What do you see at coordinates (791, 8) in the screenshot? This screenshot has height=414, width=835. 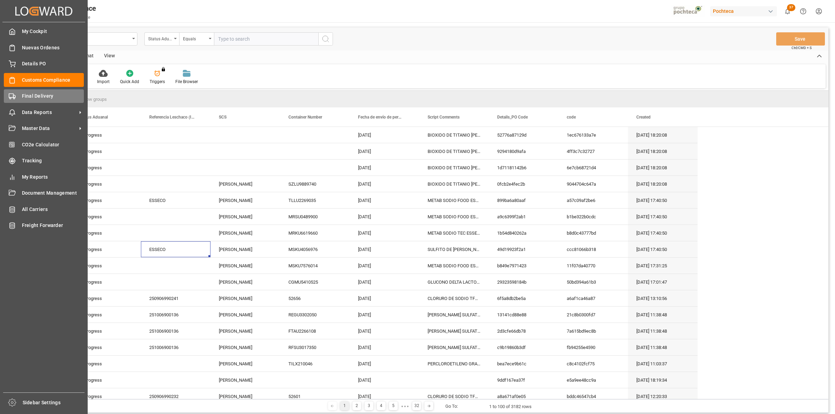 I see `span: 37` at bounding box center [791, 8].